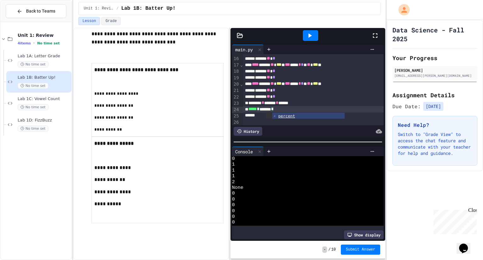 Image resolution: width=483 pixels, height=260 pixels. What do you see at coordinates (44, 99) in the screenshot?
I see `span: Lab 1C: Vowel Count` at bounding box center [44, 99].